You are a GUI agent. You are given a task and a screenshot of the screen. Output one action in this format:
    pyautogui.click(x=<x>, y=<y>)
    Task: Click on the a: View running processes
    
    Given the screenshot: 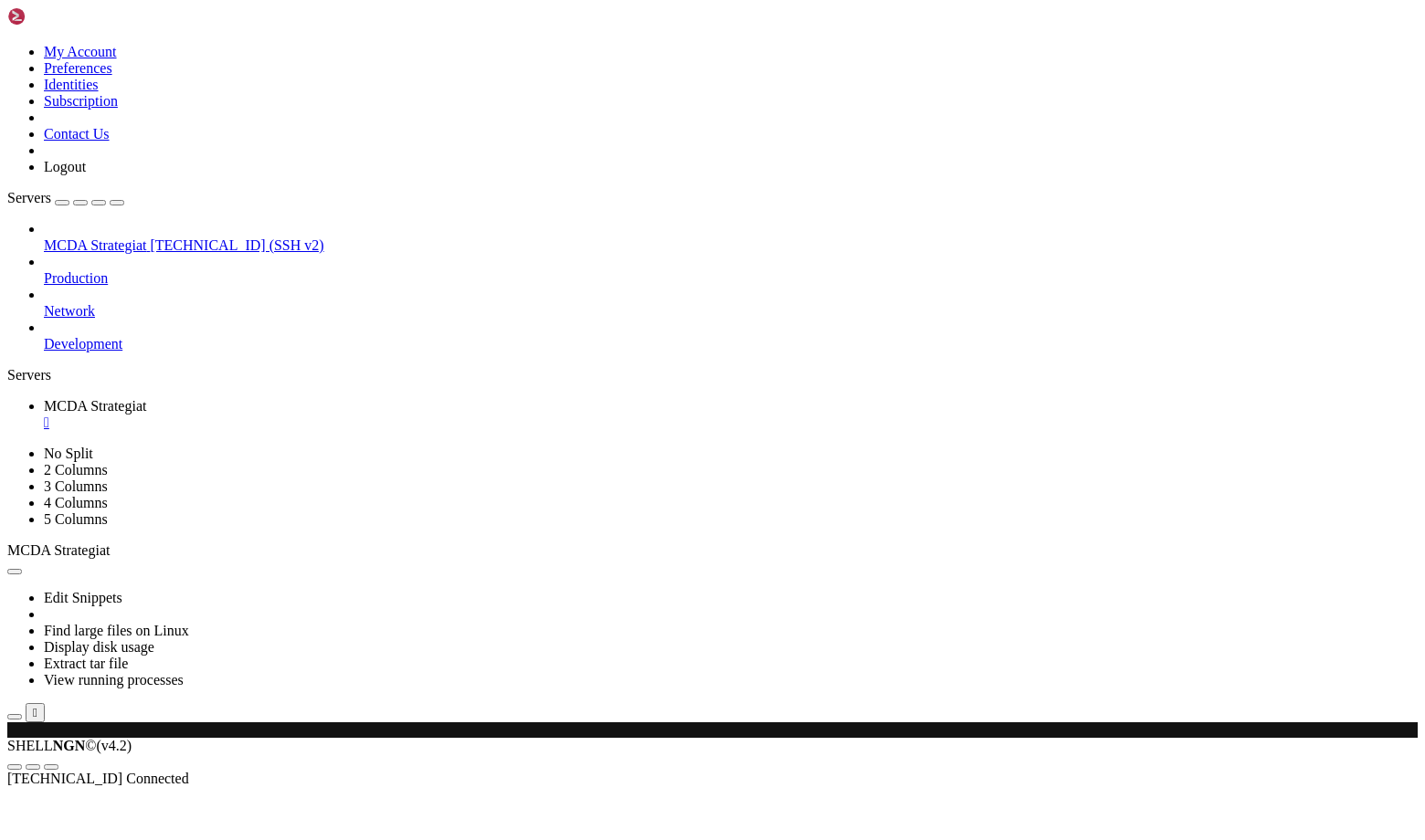 What is the action you would take?
    pyautogui.click(x=113, y=679)
    